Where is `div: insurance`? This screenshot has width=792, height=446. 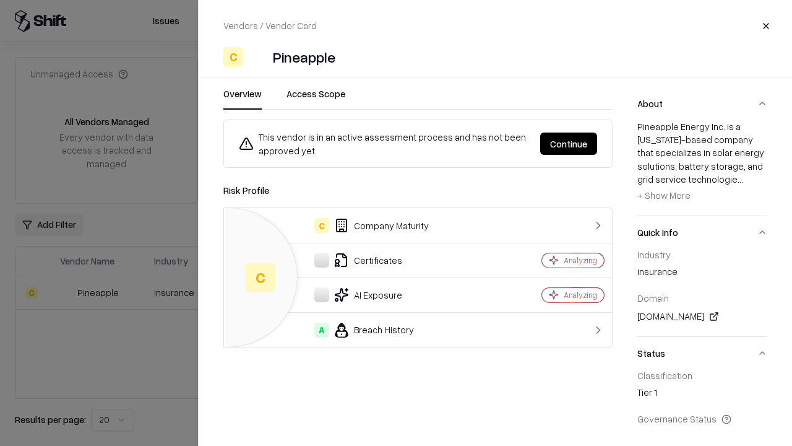
div: insurance is located at coordinates (703, 274).